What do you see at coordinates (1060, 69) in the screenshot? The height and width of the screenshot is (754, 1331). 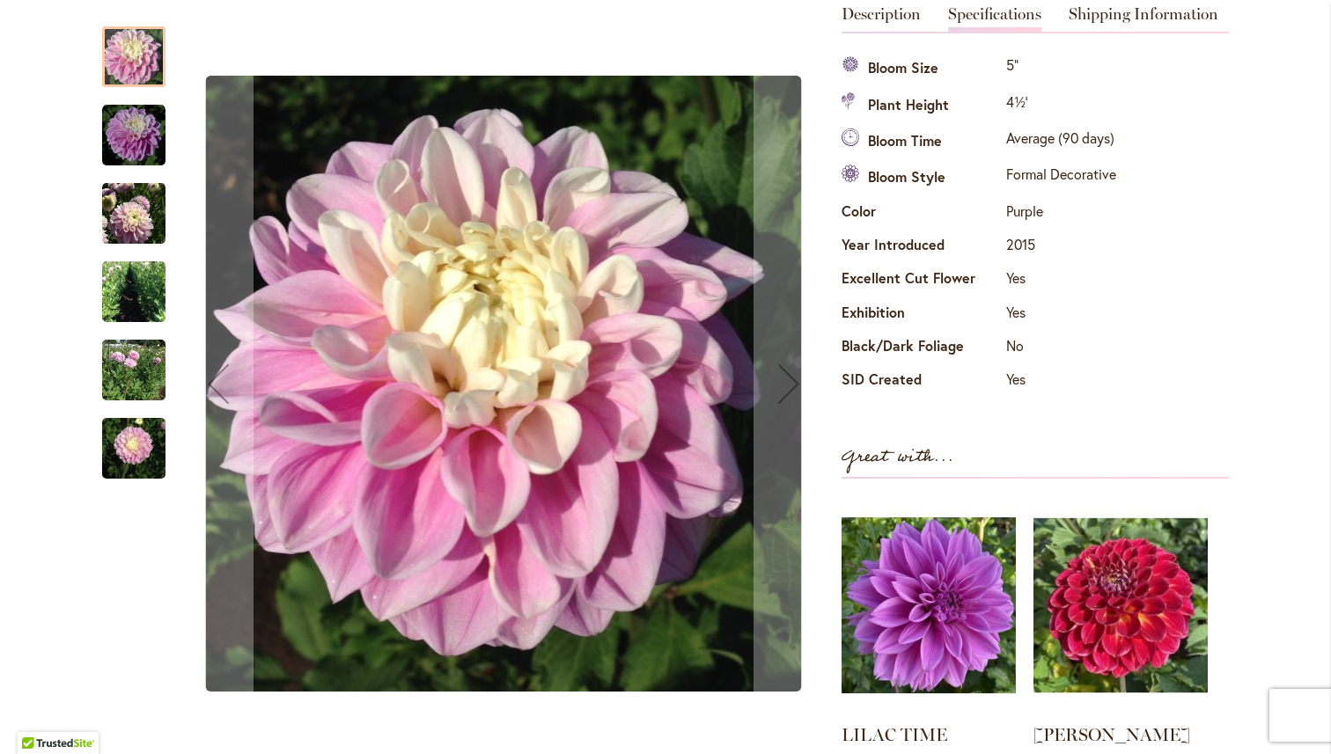 I see `td: 5"` at bounding box center [1060, 69].